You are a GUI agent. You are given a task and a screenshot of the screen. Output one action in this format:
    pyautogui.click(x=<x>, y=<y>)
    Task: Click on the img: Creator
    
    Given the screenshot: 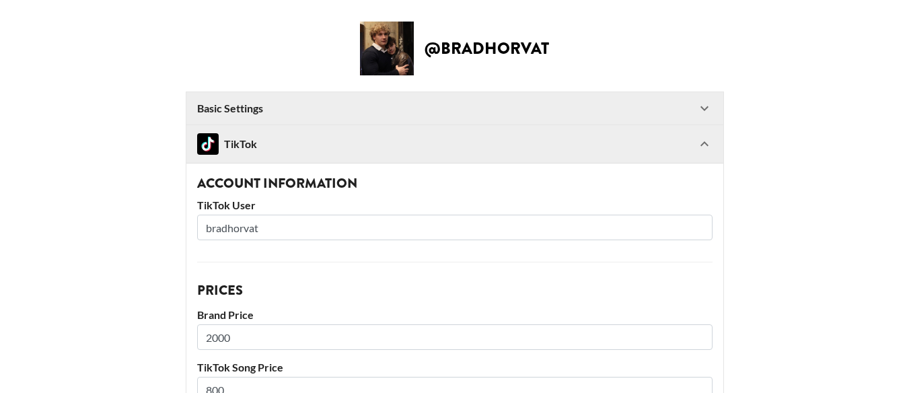 What is the action you would take?
    pyautogui.click(x=387, y=48)
    